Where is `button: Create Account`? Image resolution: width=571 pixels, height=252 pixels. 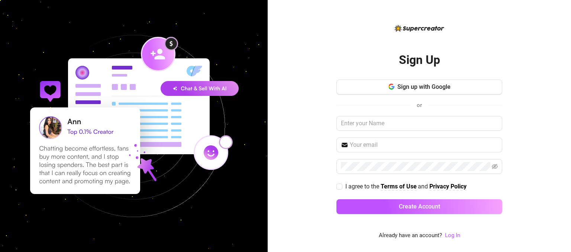
button: Create Account is located at coordinates (419, 207).